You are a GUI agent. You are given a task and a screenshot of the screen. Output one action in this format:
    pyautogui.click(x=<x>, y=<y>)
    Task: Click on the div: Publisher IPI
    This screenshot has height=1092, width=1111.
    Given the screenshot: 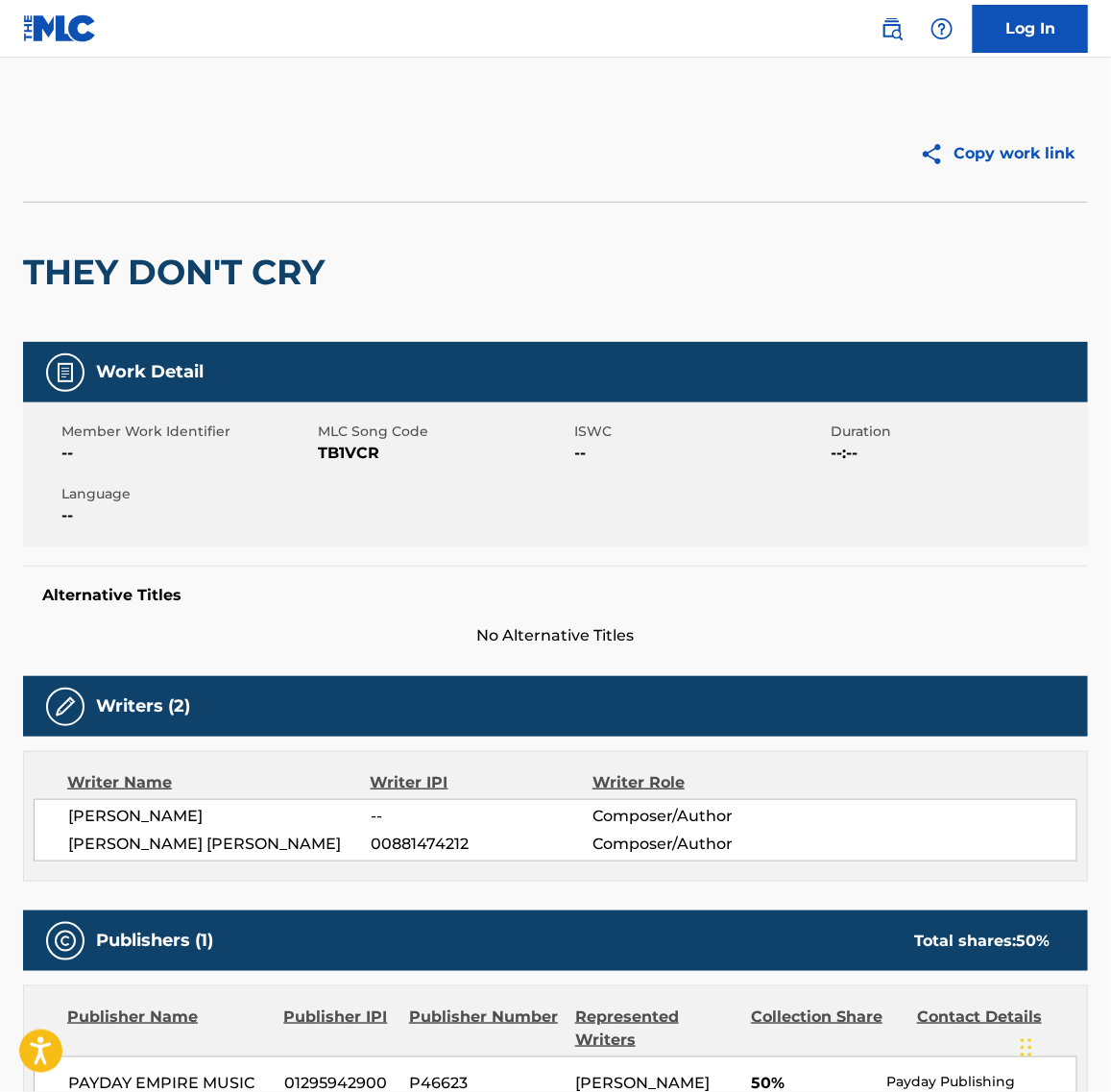 What is the action you would take?
    pyautogui.click(x=339, y=1029)
    